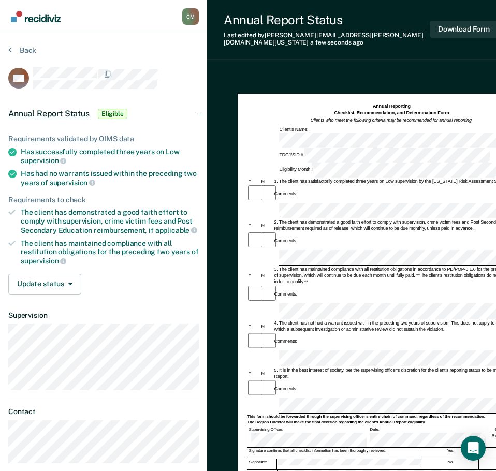  What do you see at coordinates (104, 200) in the screenshot?
I see `div: Requirements to check` at bounding box center [104, 200].